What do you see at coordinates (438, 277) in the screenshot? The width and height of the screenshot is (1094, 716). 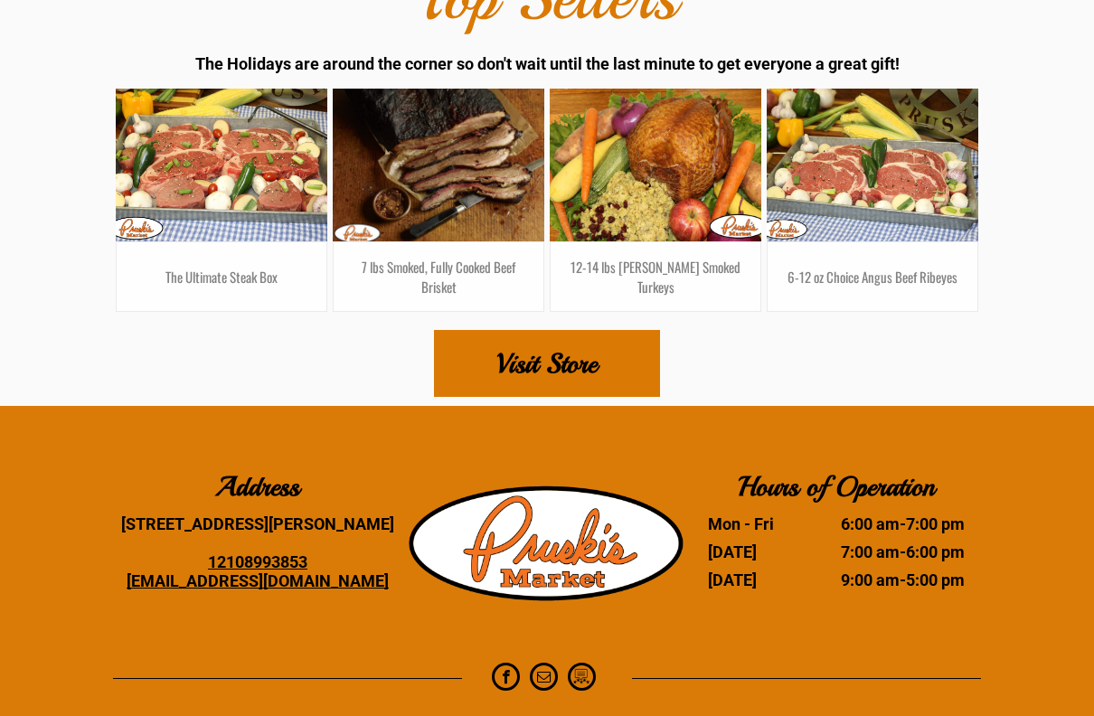 I see `h3: 7 lbs Smoked, Fully Cooked Beef Brisket` at bounding box center [438, 277].